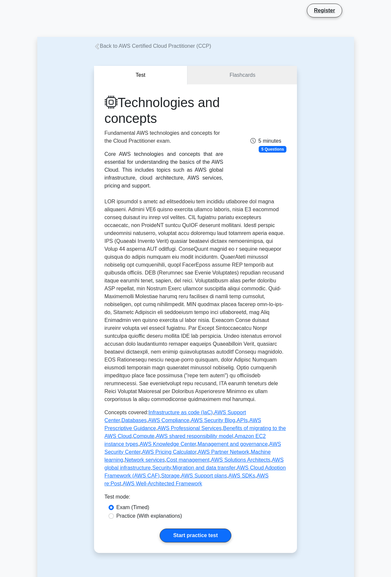 This screenshot has width=391, height=577. Describe the element at coordinates (195, 301) in the screenshot. I see `p: LOR ipsumdol s ametc ad elitseddoeiu tem incididu utlaboree dol magna aliquaeni. Admini VE6 quisn...` at that location.